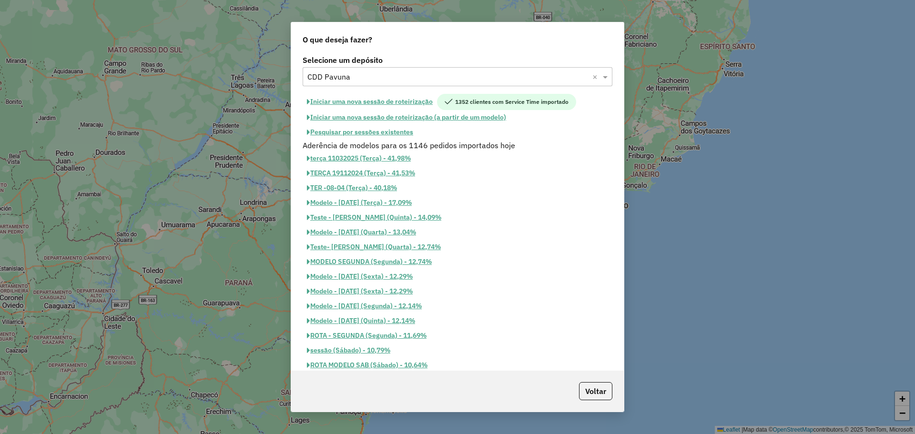 The height and width of the screenshot is (434, 915). Describe the element at coordinates (596, 77) in the screenshot. I see `span: Clear all` at that location.